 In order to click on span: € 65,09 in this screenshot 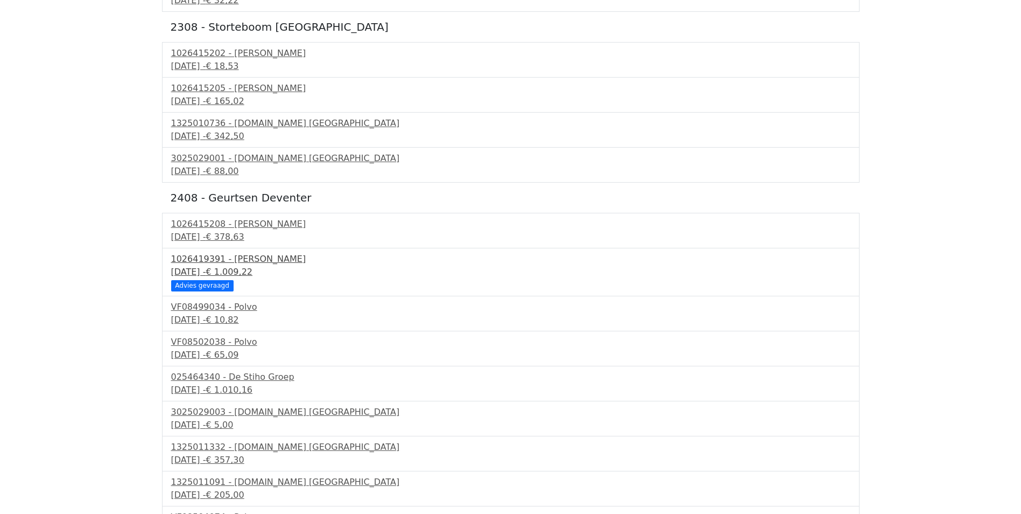, I will do `click(222, 354)`.